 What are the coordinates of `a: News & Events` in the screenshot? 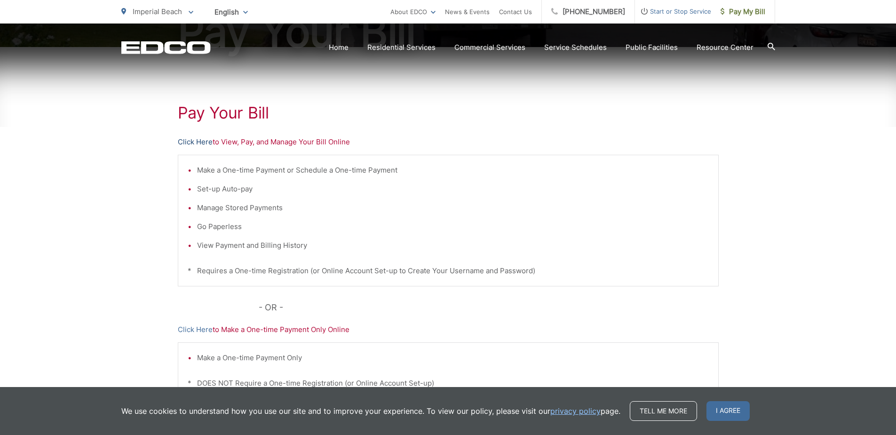 It's located at (467, 12).